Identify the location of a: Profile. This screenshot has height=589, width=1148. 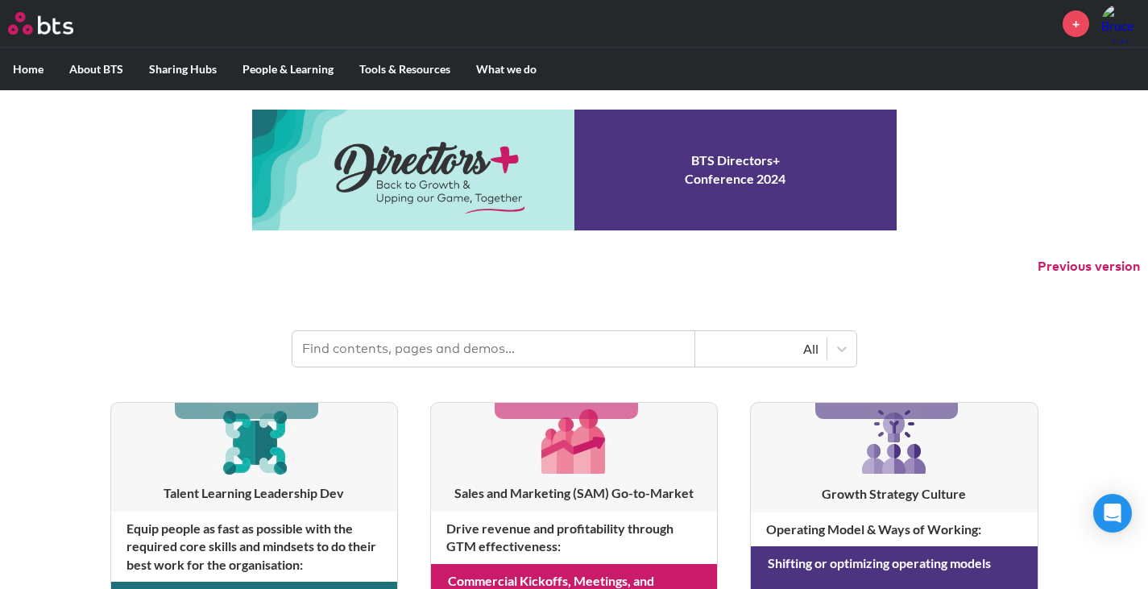
(1120, 23).